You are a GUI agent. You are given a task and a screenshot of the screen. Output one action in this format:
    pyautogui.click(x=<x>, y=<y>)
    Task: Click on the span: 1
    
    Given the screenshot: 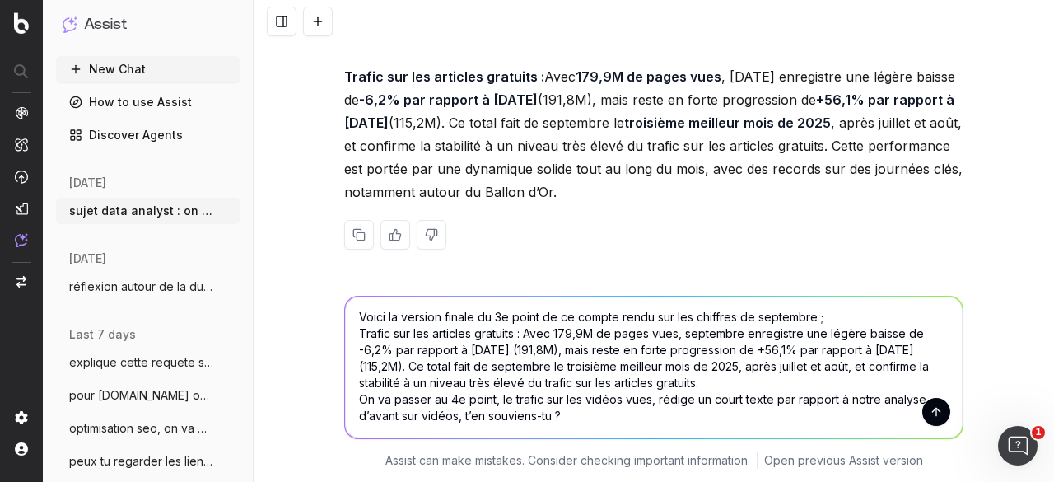 What is the action you would take?
    pyautogui.click(x=1039, y=432)
    